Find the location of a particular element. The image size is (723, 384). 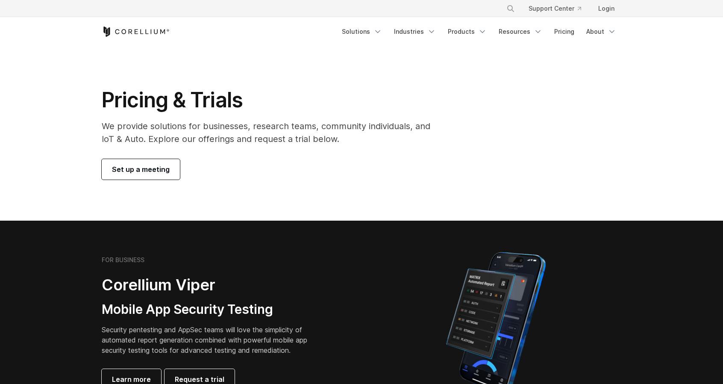

h2: Corellium Viper is located at coordinates (211, 285).